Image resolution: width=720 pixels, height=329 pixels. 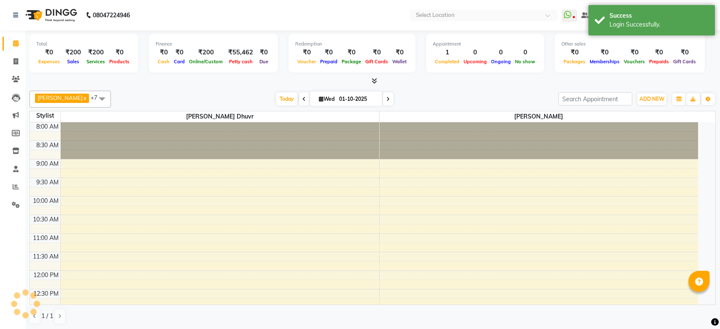 I want to click on span: Package, so click(x=351, y=62).